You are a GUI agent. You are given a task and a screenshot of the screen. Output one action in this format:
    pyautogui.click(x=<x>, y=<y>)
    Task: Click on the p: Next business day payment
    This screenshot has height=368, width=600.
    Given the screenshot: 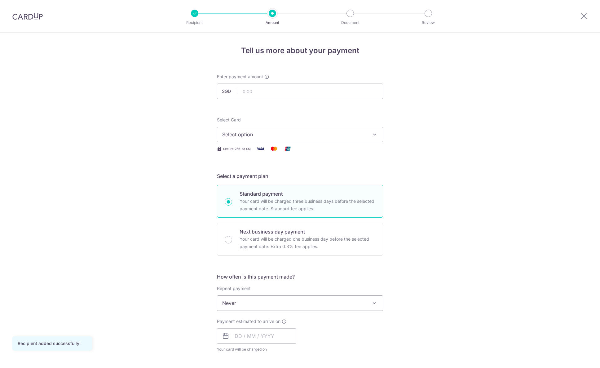 What is the action you would take?
    pyautogui.click(x=308, y=231)
    